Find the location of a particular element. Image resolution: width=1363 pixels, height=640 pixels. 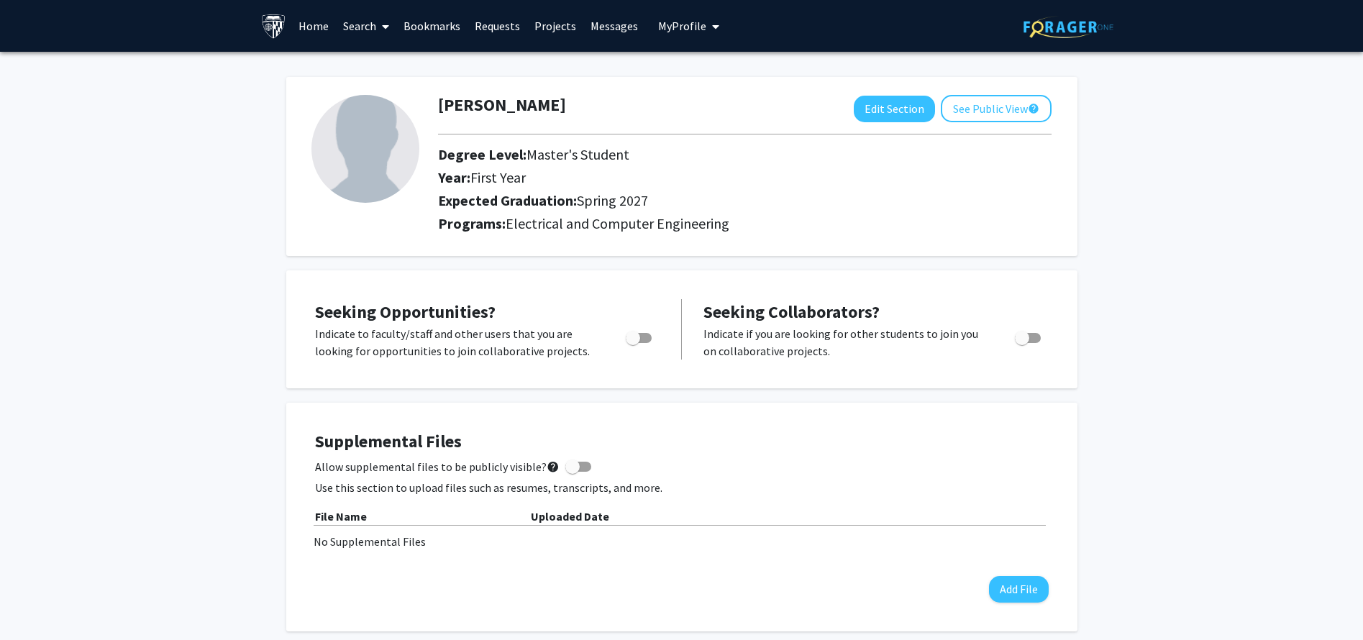

p: Indicate if you are looking for other students to join you on collaborative projects. is located at coordinates (845, 342).